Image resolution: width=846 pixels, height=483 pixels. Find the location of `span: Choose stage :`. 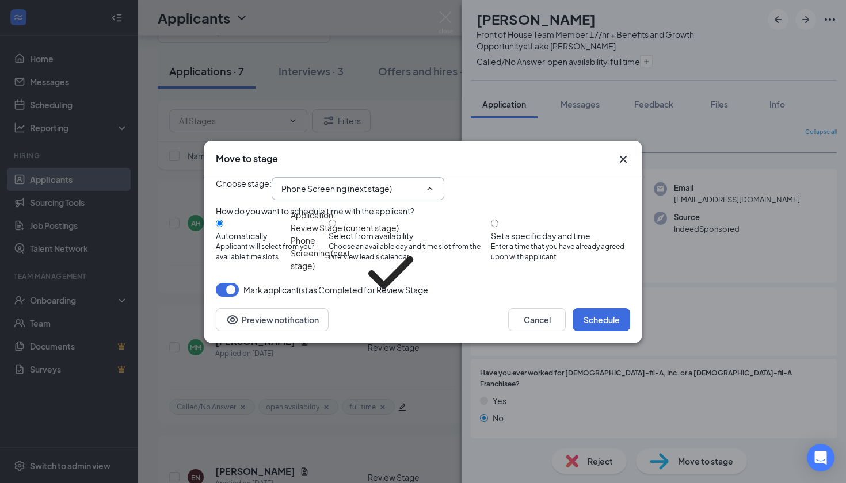

span: Choose stage : is located at coordinates (243, 189).